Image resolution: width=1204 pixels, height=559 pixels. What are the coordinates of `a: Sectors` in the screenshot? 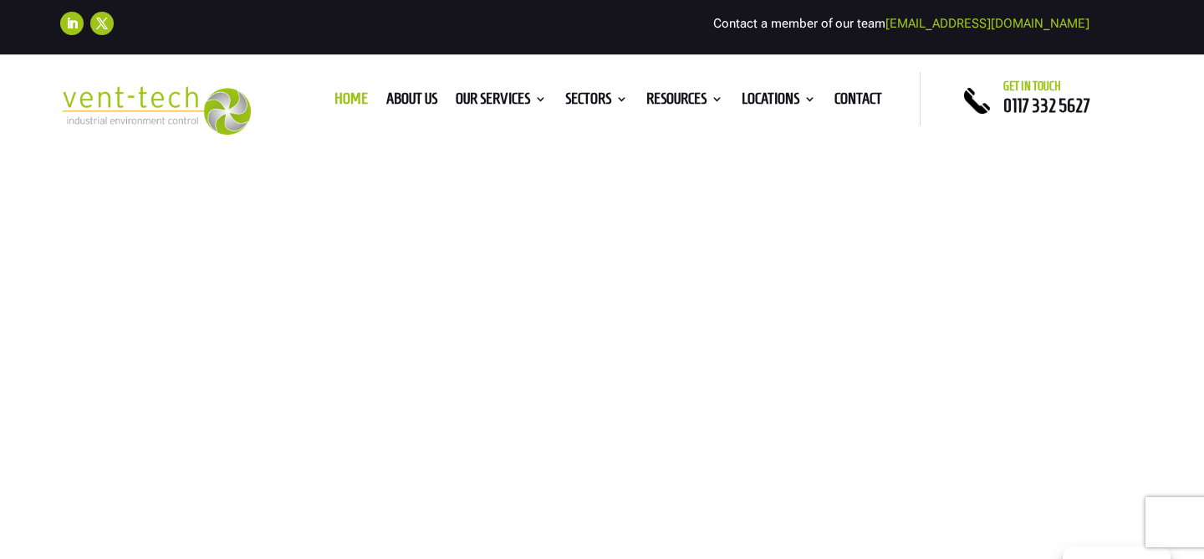 It's located at (596, 102).